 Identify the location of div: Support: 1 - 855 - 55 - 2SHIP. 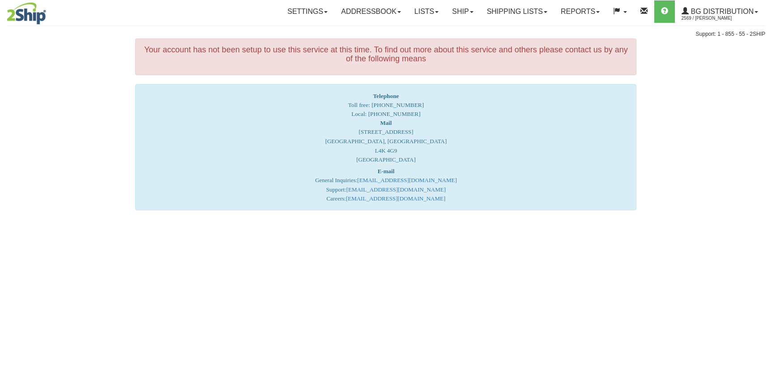
(386, 34).